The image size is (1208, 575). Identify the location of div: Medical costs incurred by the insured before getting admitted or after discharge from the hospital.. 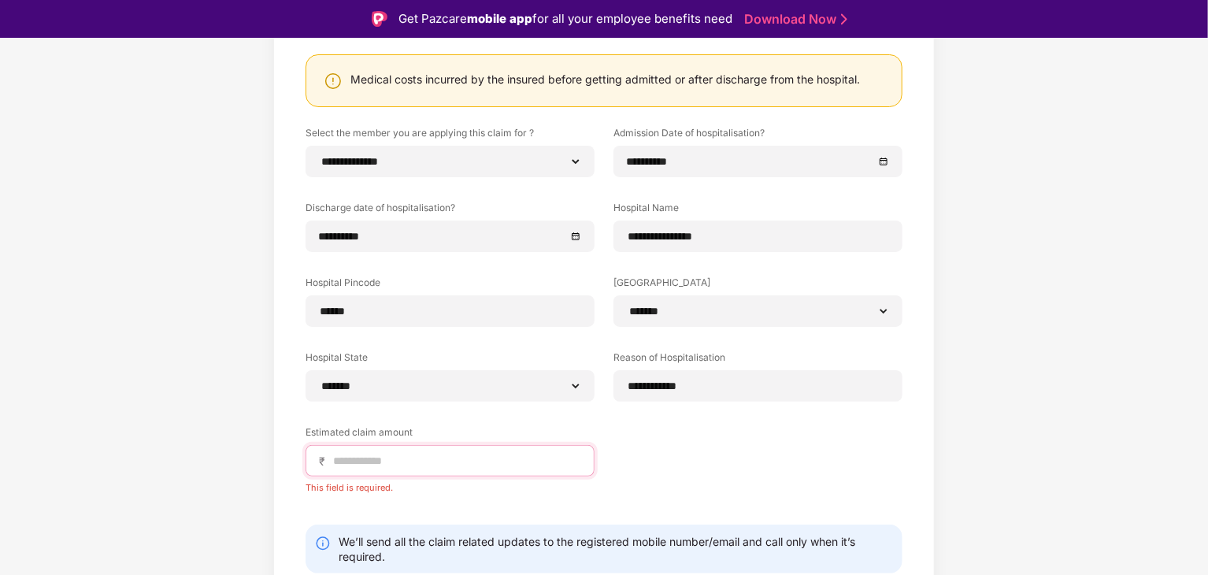
(605, 79).